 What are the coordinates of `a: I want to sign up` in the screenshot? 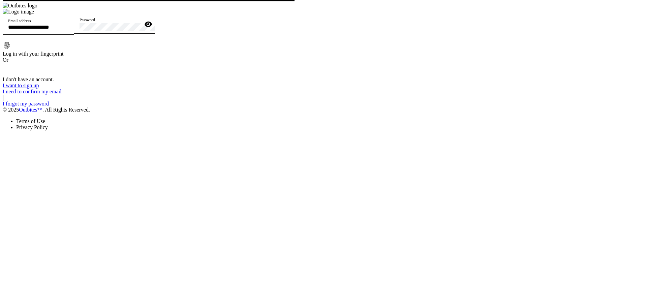 It's located at (21, 85).